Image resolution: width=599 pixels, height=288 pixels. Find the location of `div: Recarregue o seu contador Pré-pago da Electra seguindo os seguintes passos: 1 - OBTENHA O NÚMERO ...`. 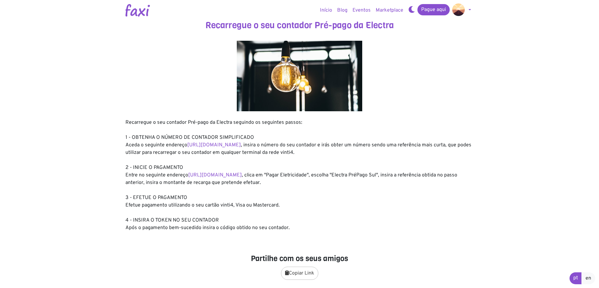

div: Recarregue o seu contador Pré-pago da Electra seguindo os seguintes passos: 1 - OBTENHA O NÚMERO ... is located at coordinates (300, 175).